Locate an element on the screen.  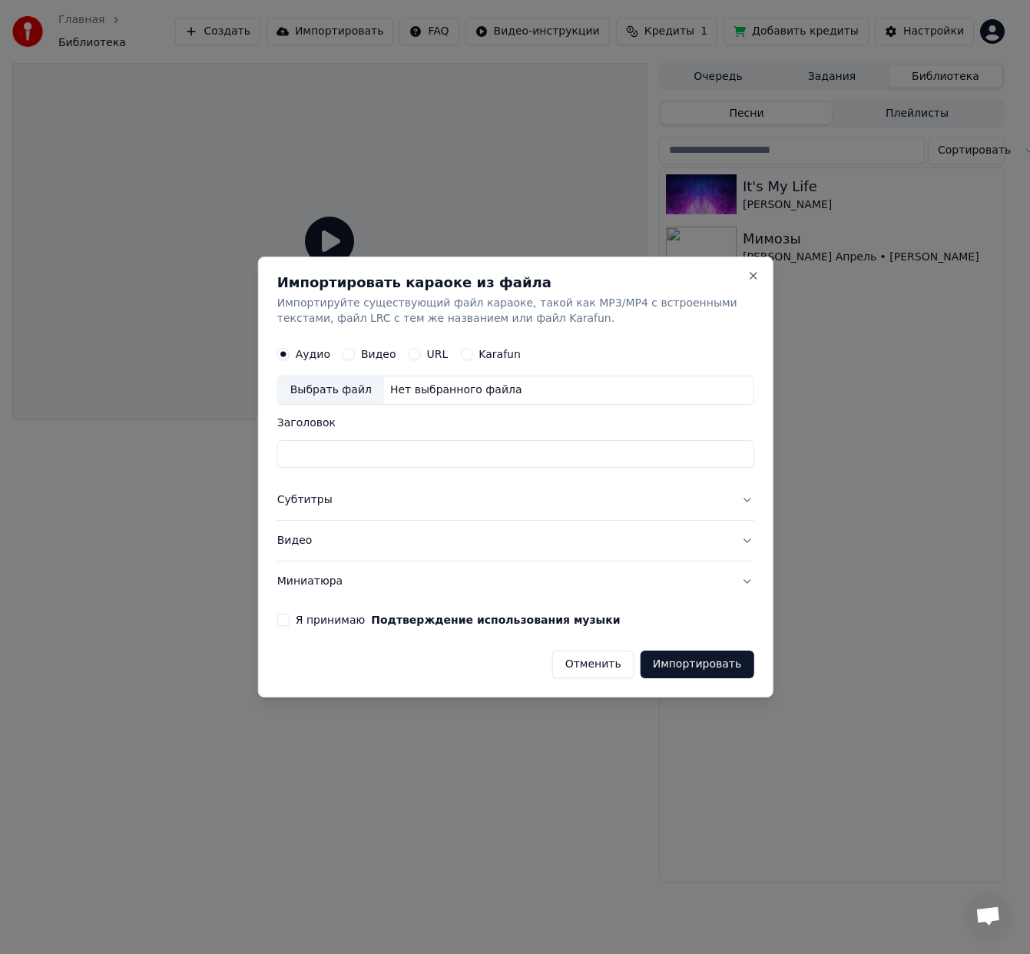
button: Миниатюра is located at coordinates (515, 582).